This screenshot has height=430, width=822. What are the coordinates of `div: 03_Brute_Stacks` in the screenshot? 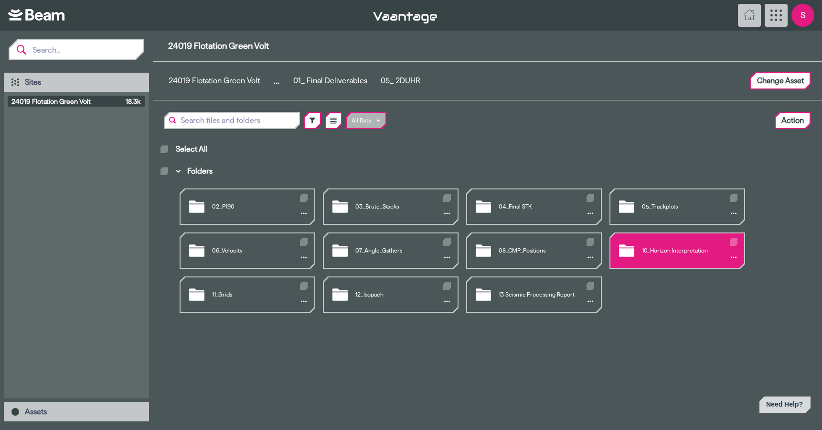 It's located at (391, 206).